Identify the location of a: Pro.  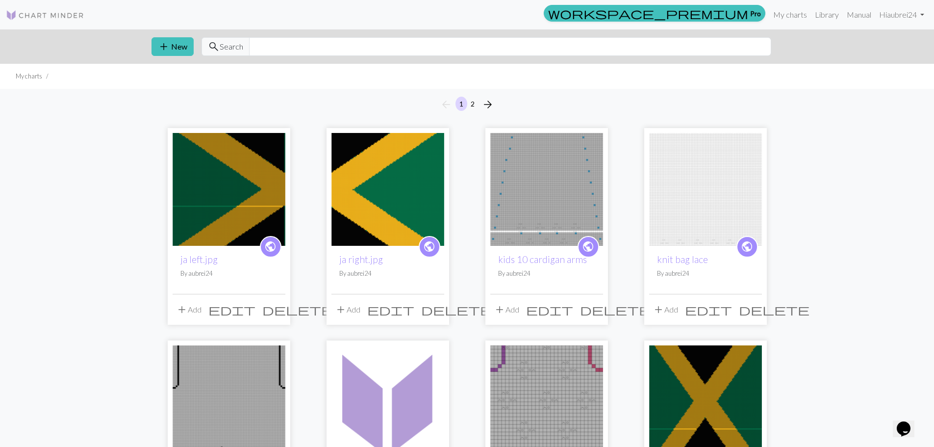
(655, 13).